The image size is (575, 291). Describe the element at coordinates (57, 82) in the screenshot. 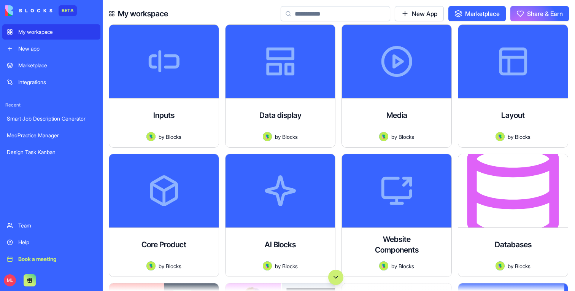

I see `div: Integrations` at that location.